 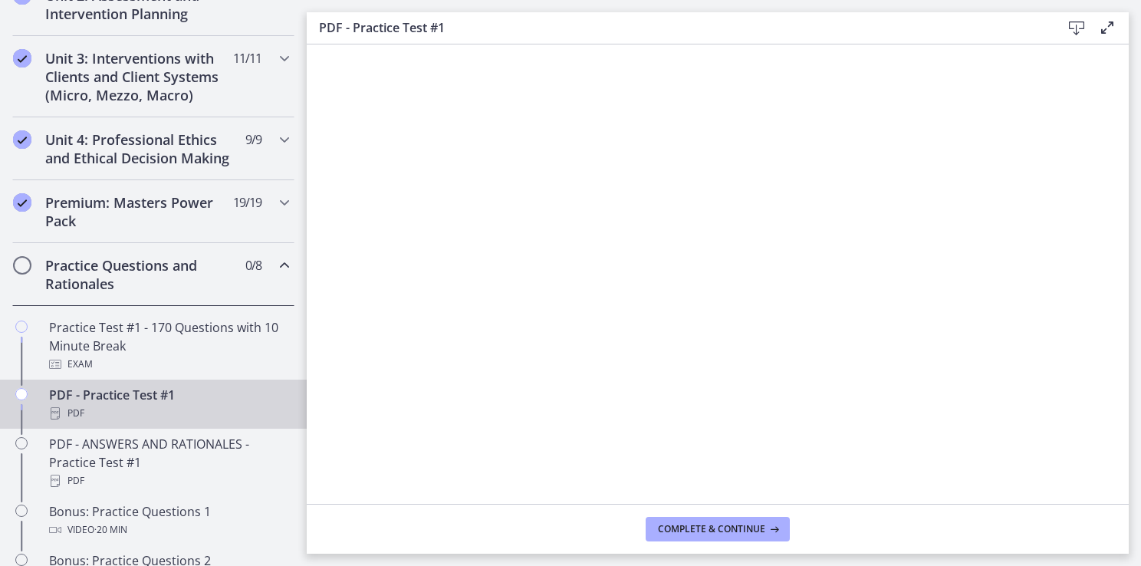 What do you see at coordinates (169, 462) in the screenshot?
I see `div: PDF - ANSWERS AND RATIONALES - Practice Test #1` at bounding box center [169, 462].